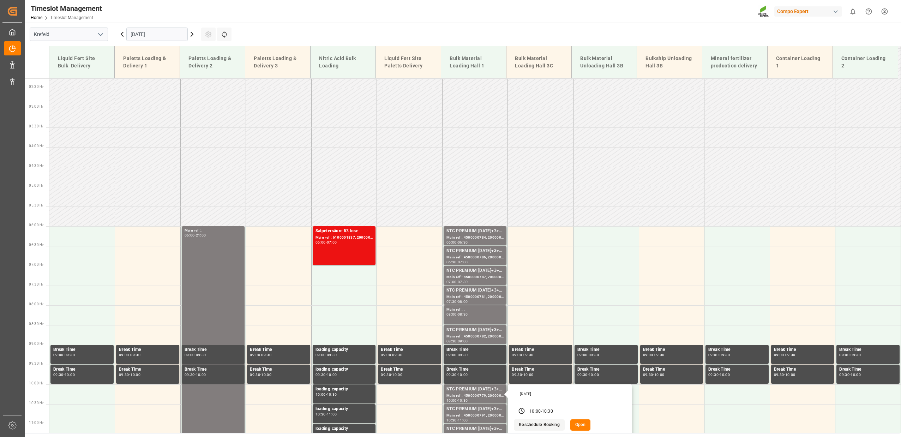  What do you see at coordinates (735, 62) in the screenshot?
I see `div: Mineral fertilizer production delivery` at bounding box center [735, 62].